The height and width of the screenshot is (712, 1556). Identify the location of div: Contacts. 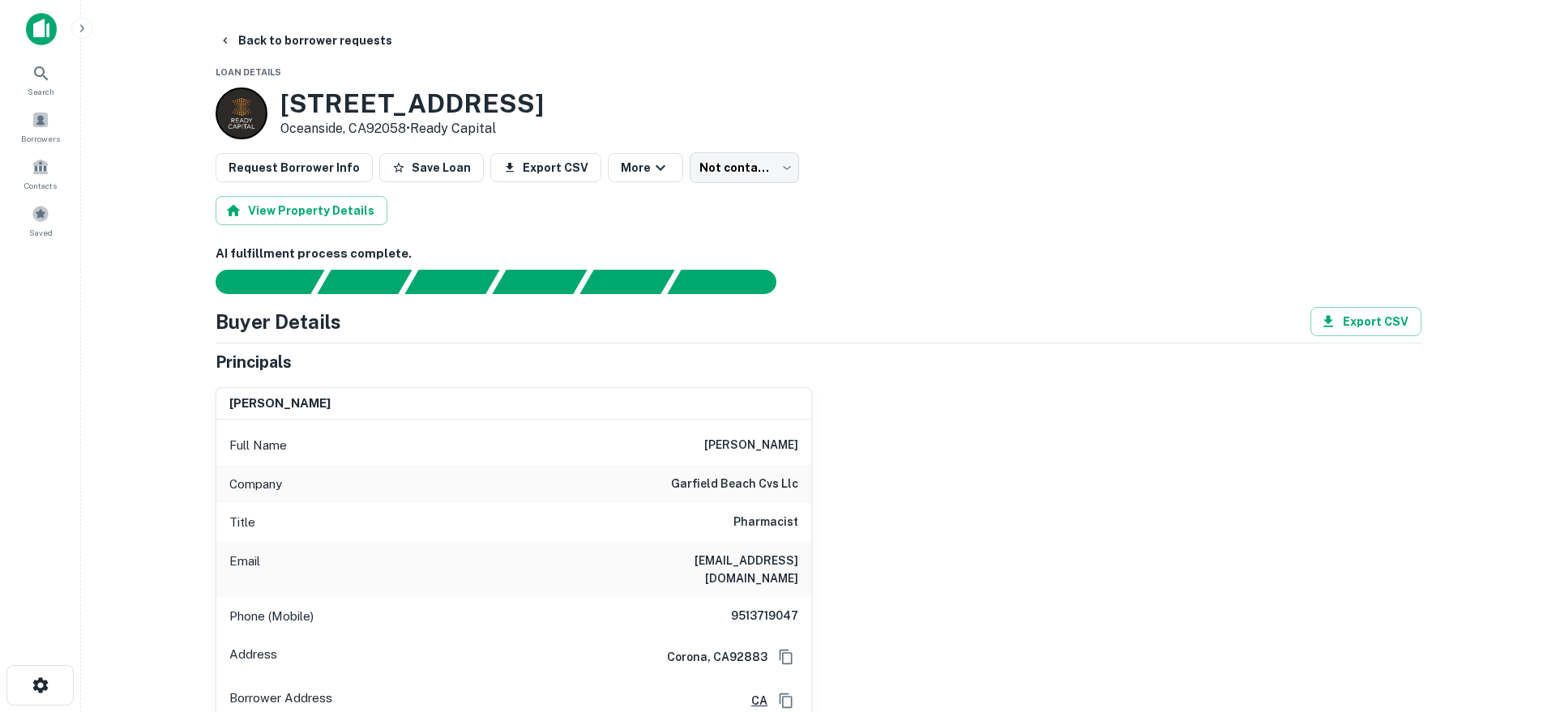
(41, 173).